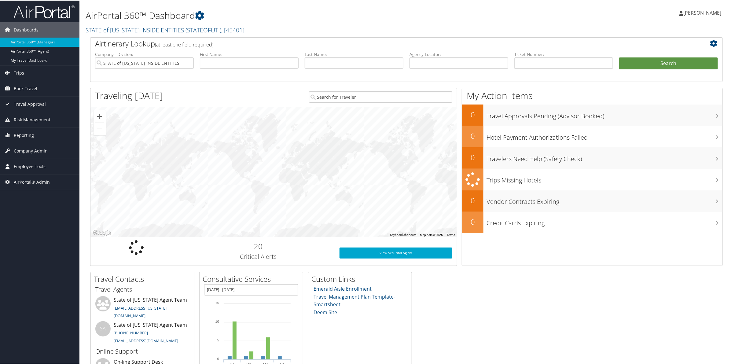  Describe the element at coordinates (32, 119) in the screenshot. I see `span: Risk Management` at that location.